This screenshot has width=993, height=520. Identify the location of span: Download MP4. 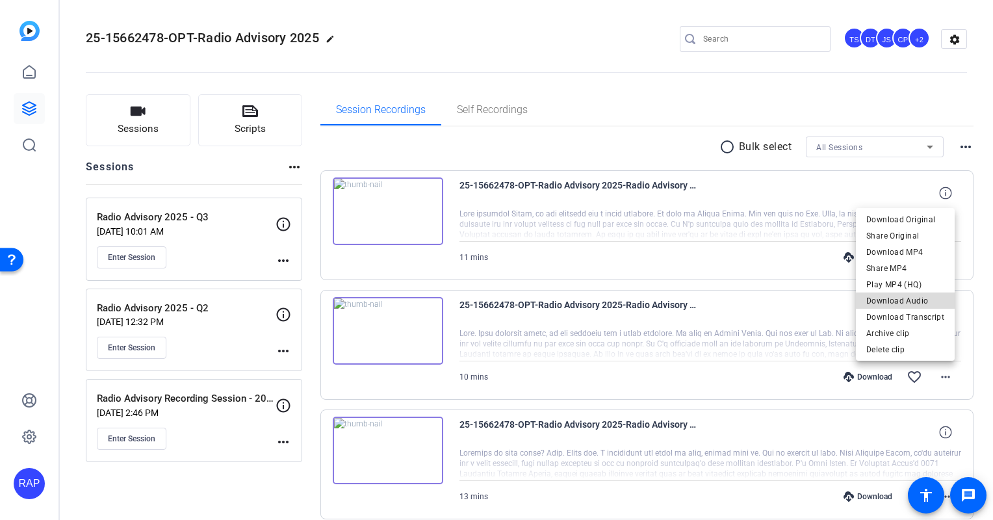
(905, 251).